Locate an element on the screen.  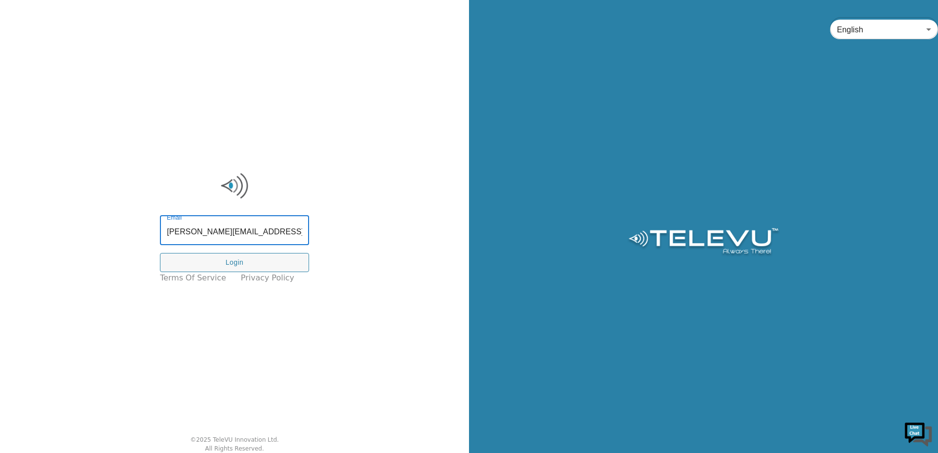
div: English is located at coordinates (884, 29).